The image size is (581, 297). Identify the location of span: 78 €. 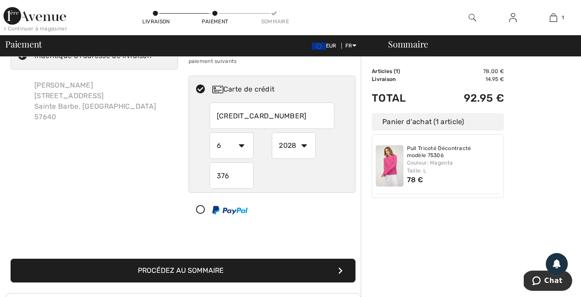
(415, 180).